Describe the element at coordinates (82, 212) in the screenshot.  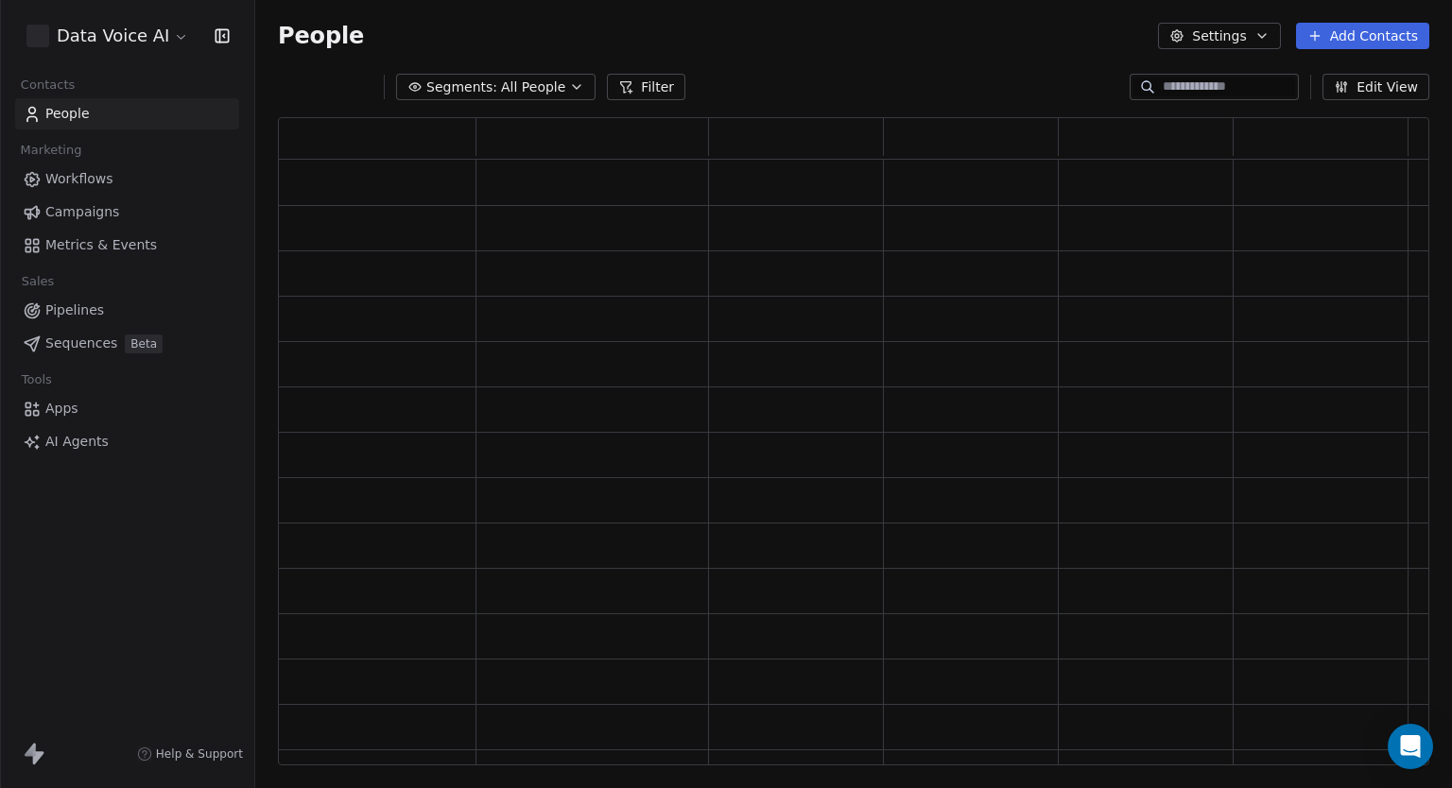
I see `span: Campaigns` at that location.